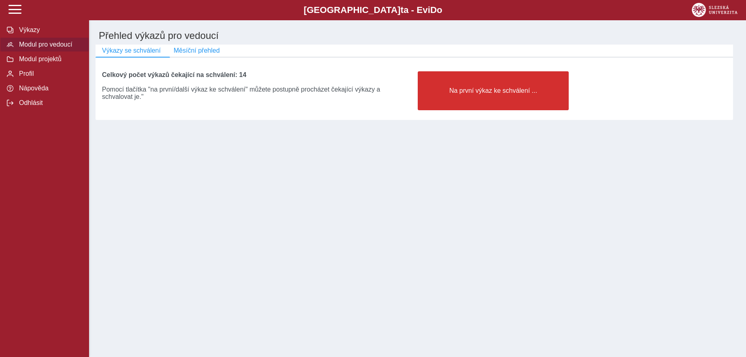 This screenshot has height=357, width=746. What do you see at coordinates (49, 88) in the screenshot?
I see `span: Nápověda` at bounding box center [49, 88].